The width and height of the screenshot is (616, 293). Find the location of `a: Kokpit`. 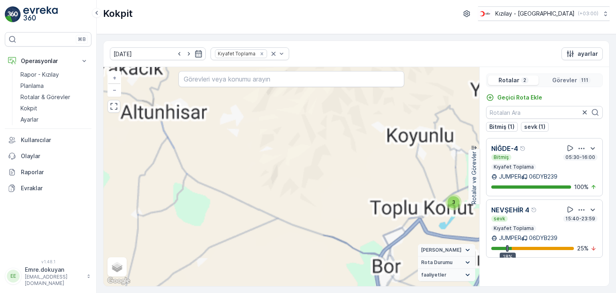

a: Kokpit is located at coordinates (54, 108).